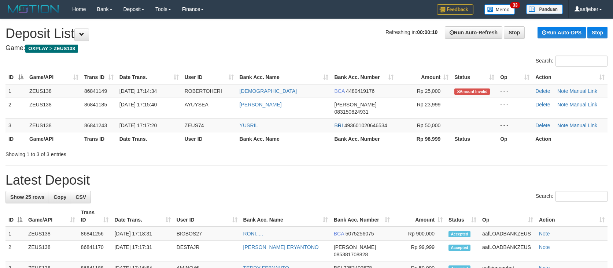  I want to click on th: Action, so click(570, 139).